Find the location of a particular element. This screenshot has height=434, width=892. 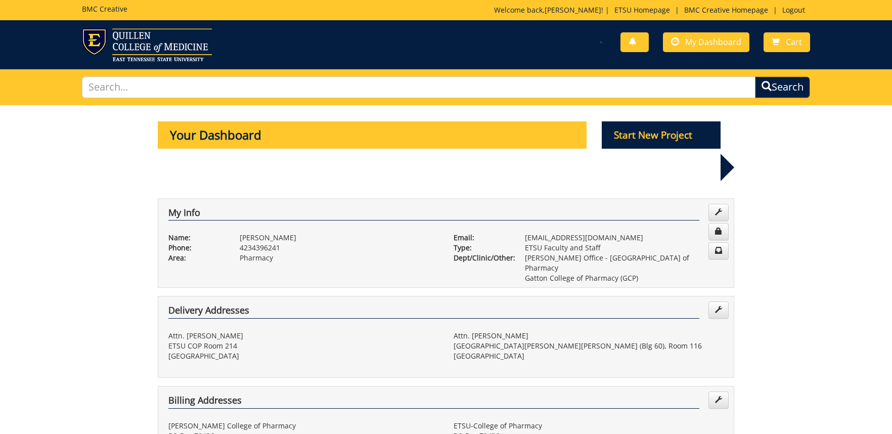

p: Pharmacy is located at coordinates (339, 258).